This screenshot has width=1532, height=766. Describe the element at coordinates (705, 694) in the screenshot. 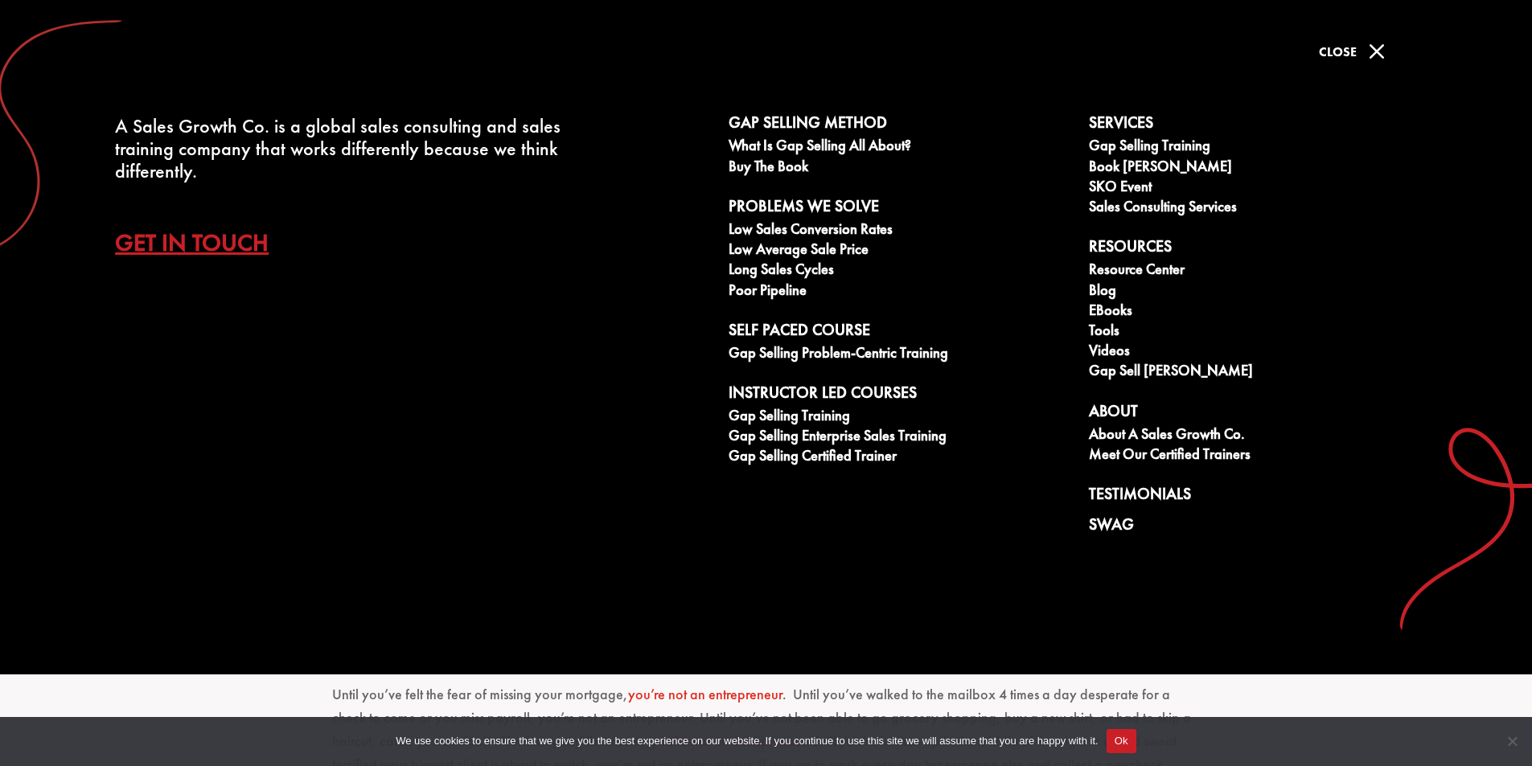

I see `a: you’re not an entrepreneur` at that location.